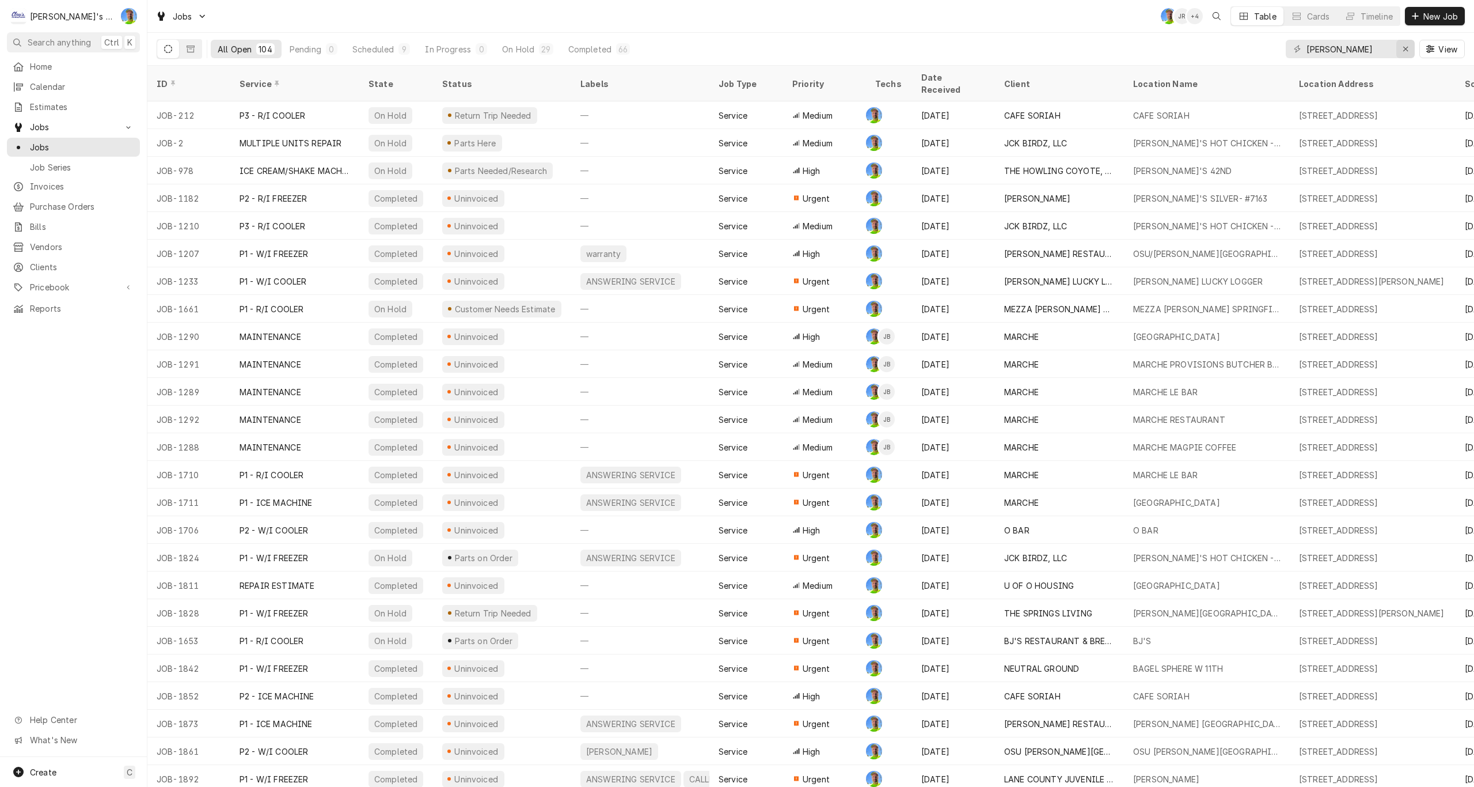 The width and height of the screenshot is (1474, 787). What do you see at coordinates (43, 772) in the screenshot?
I see `span: Create` at bounding box center [43, 772].